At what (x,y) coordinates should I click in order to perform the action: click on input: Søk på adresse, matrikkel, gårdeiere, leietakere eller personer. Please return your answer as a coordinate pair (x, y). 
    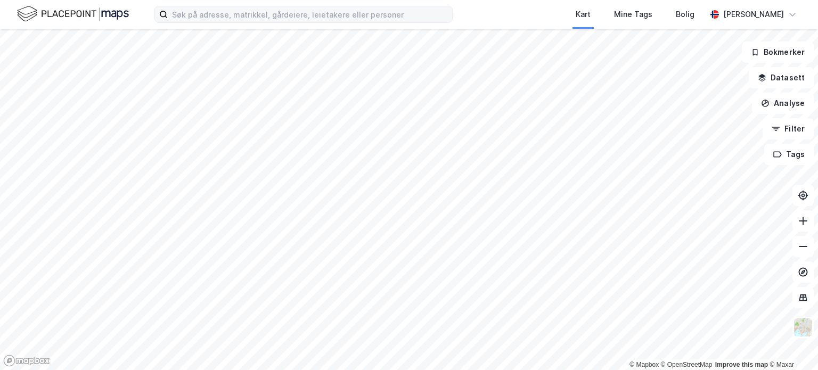
    Looking at the image, I should click on (310, 14).